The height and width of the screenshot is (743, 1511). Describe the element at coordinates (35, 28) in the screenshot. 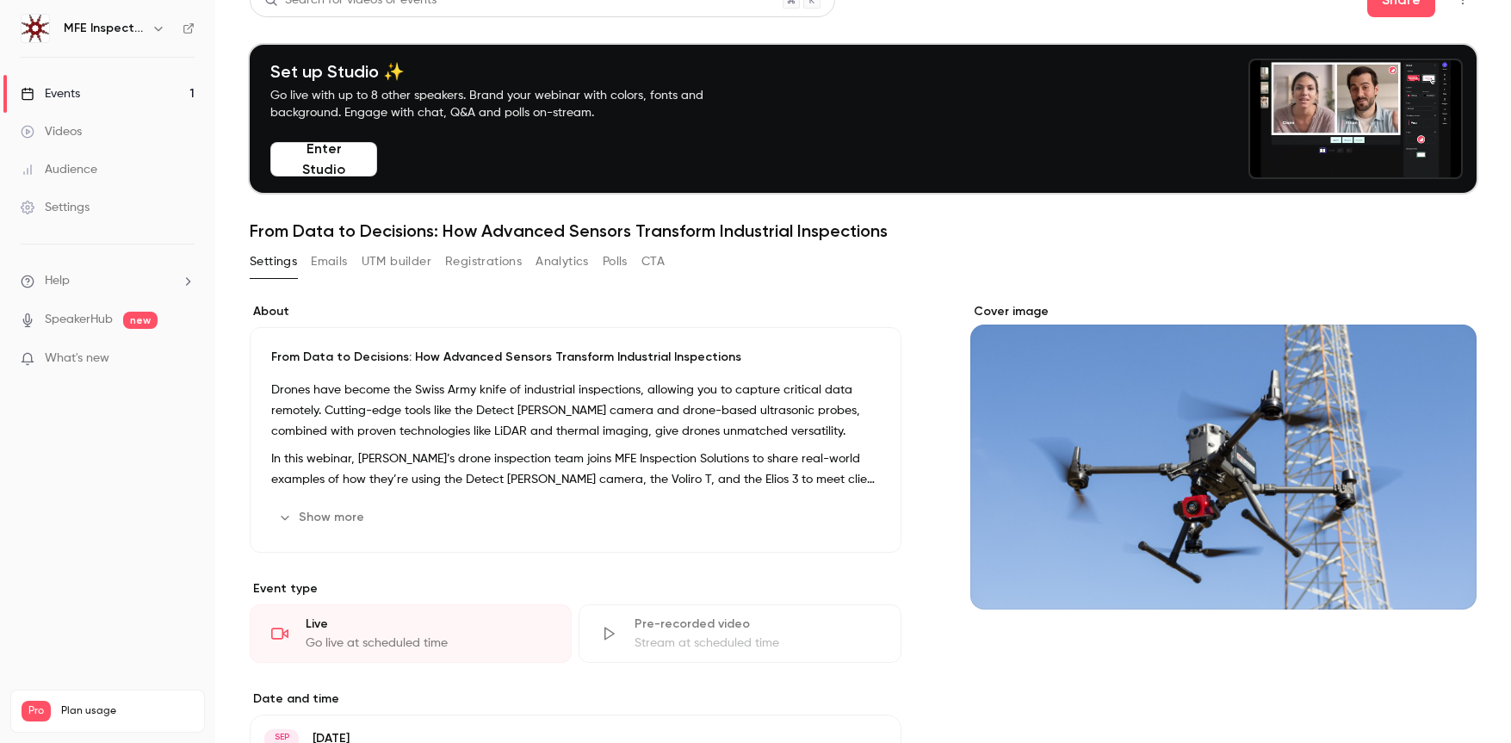

I see `img: MFE Inspection Solutions` at that location.